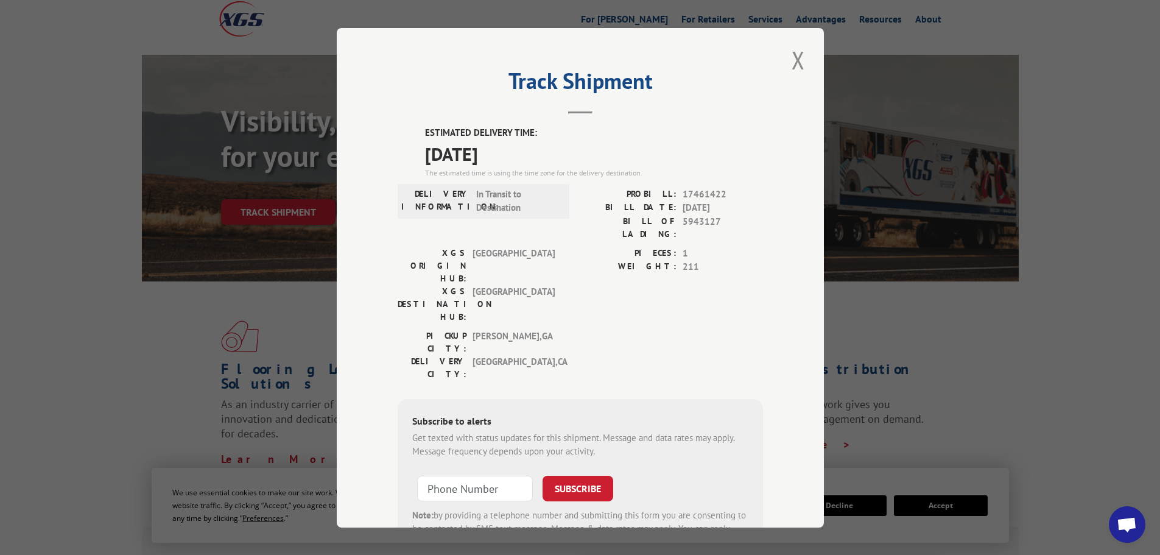  I want to click on span: 211, so click(723, 267).